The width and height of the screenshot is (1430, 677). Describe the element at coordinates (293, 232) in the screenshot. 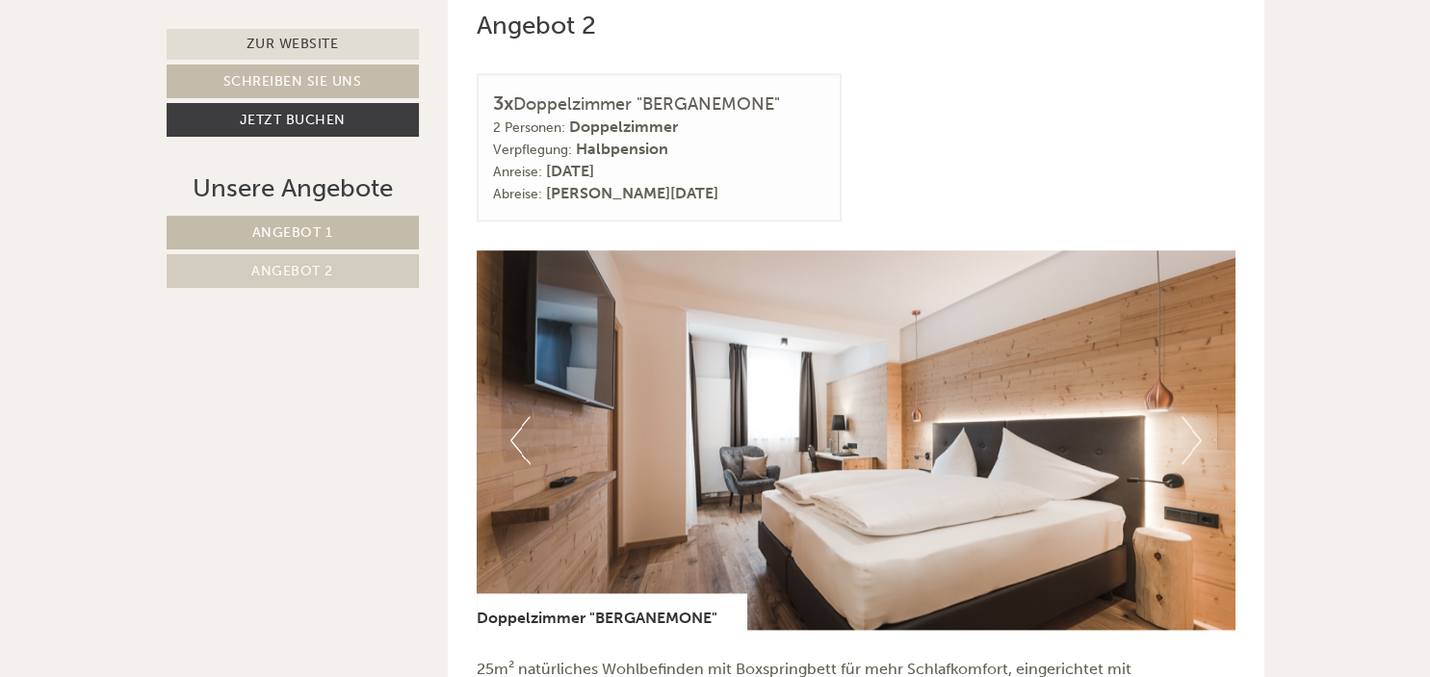

I see `span: Angebot 1` at that location.